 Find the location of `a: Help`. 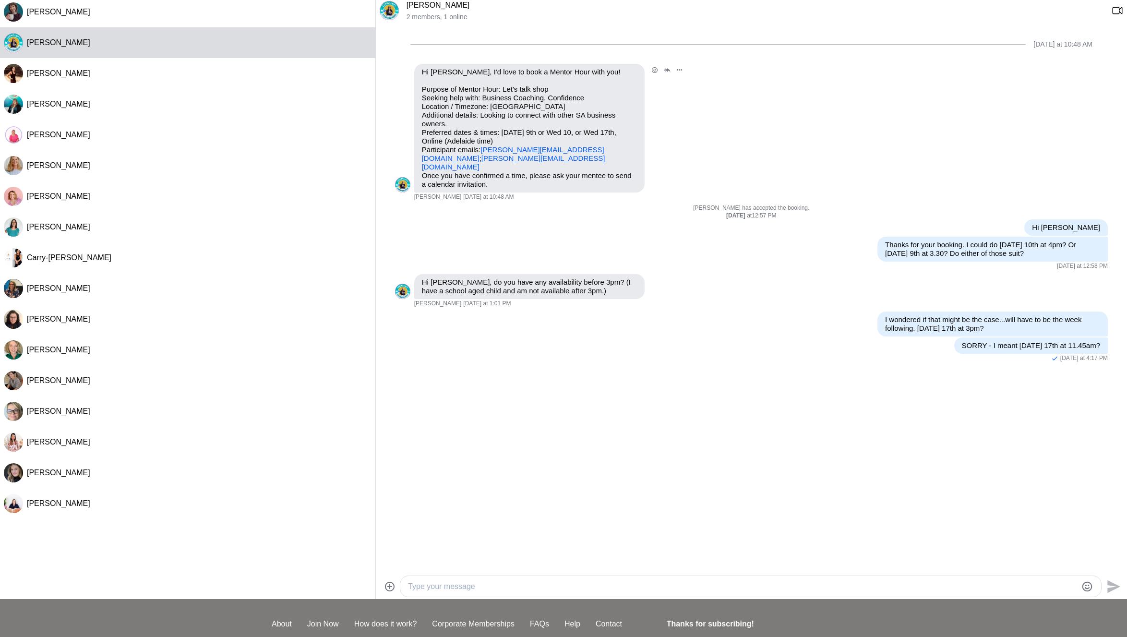

a: Help is located at coordinates (572, 624).